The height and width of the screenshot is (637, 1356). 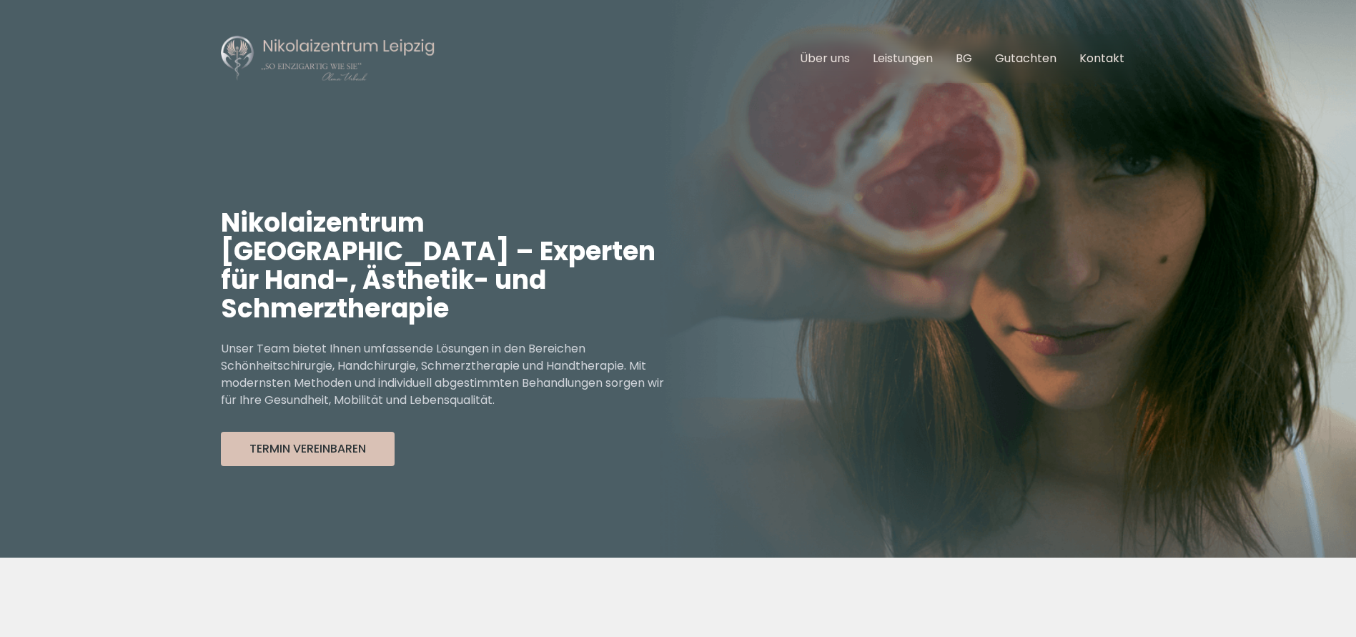 I want to click on a: Leistungen, so click(x=903, y=58).